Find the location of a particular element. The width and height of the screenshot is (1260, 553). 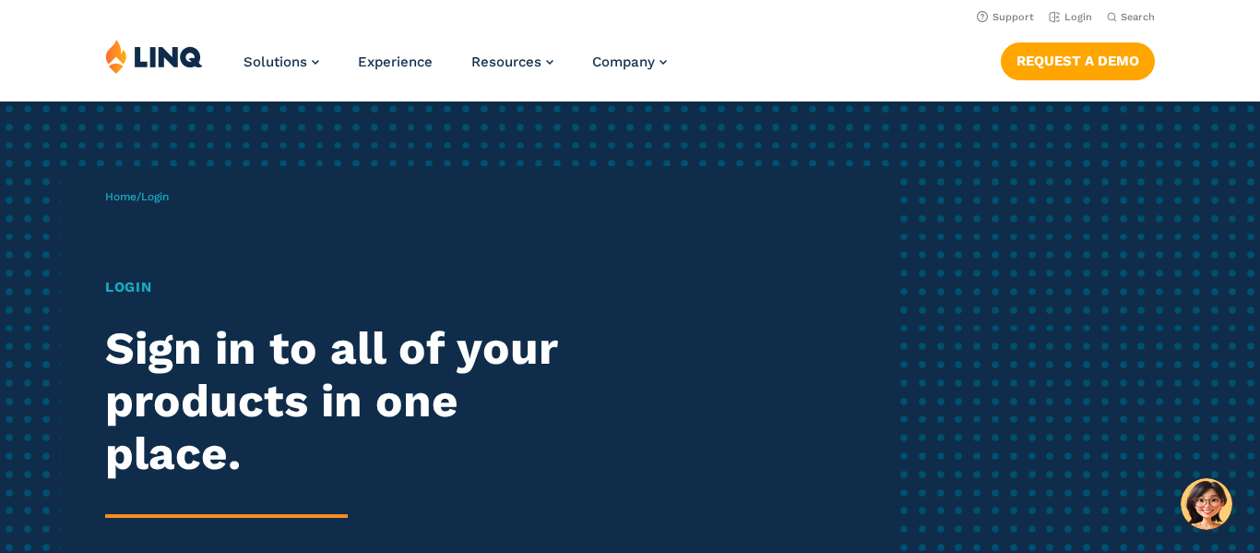

a: Login is located at coordinates (1070, 17).